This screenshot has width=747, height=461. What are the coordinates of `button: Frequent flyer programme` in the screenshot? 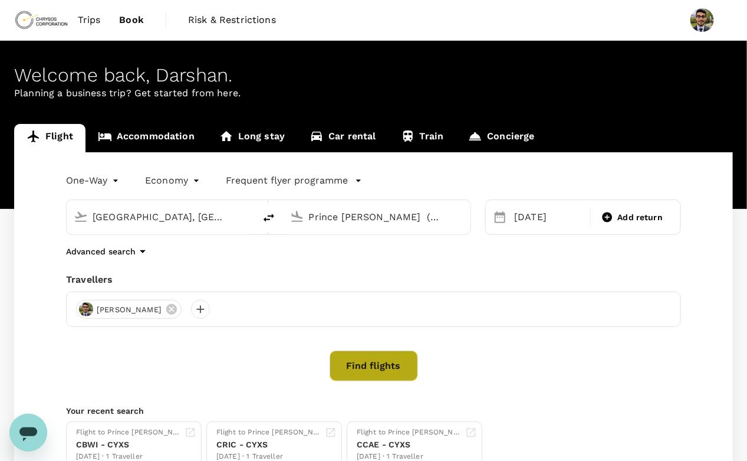 It's located at (294, 180).